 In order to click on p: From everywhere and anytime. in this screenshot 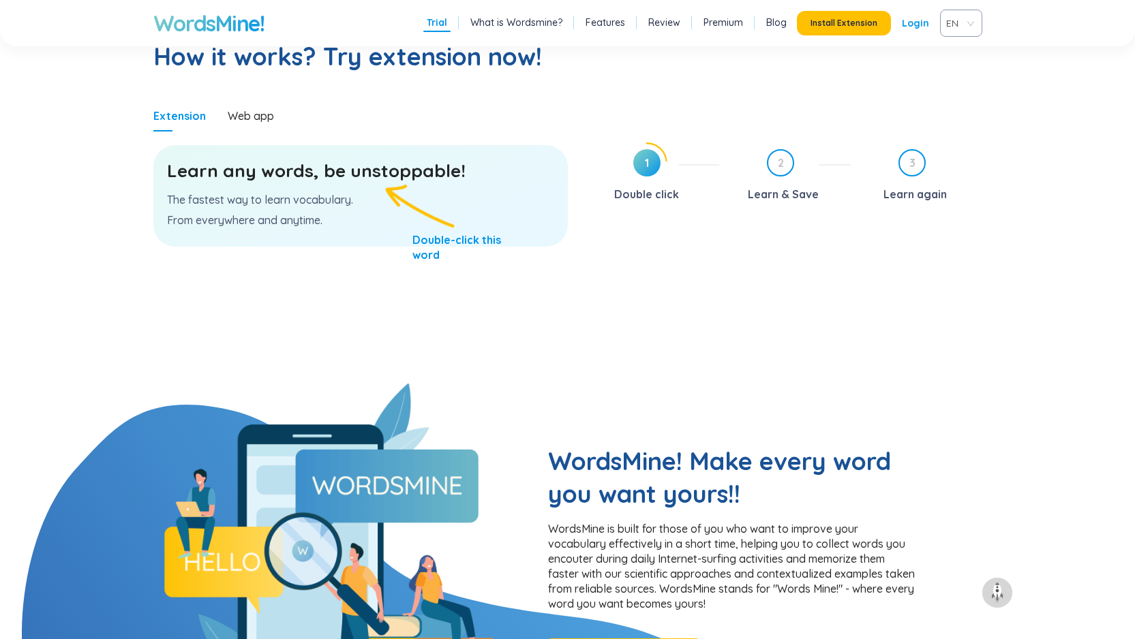, I will do `click(360, 220)`.